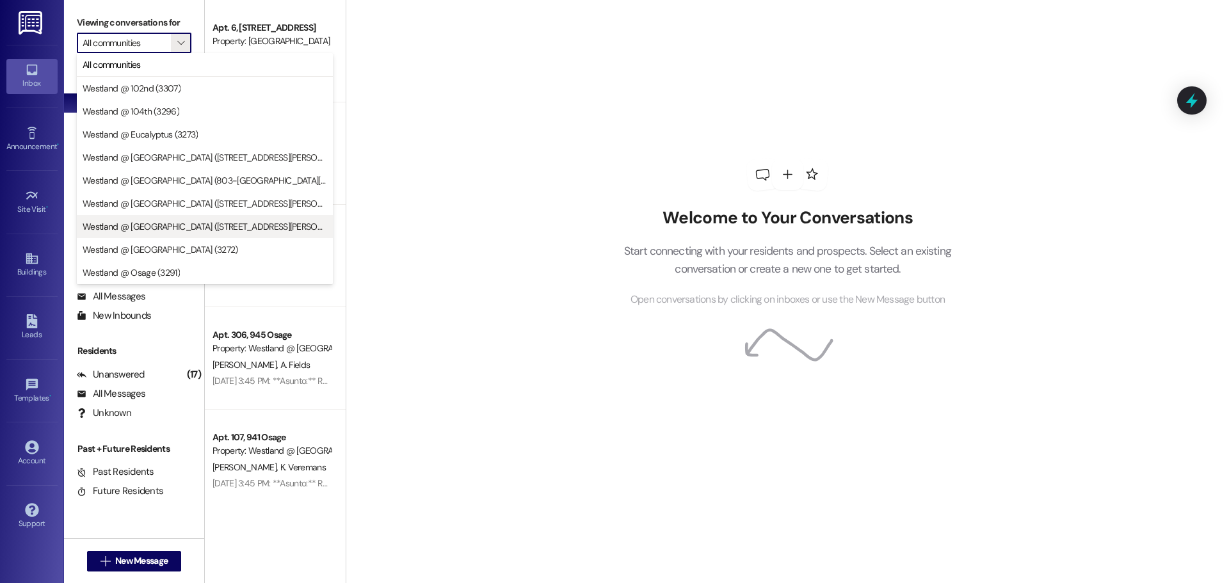 This screenshot has height=583, width=1229. Describe the element at coordinates (141, 561) in the screenshot. I see `span: New Message` at that location.